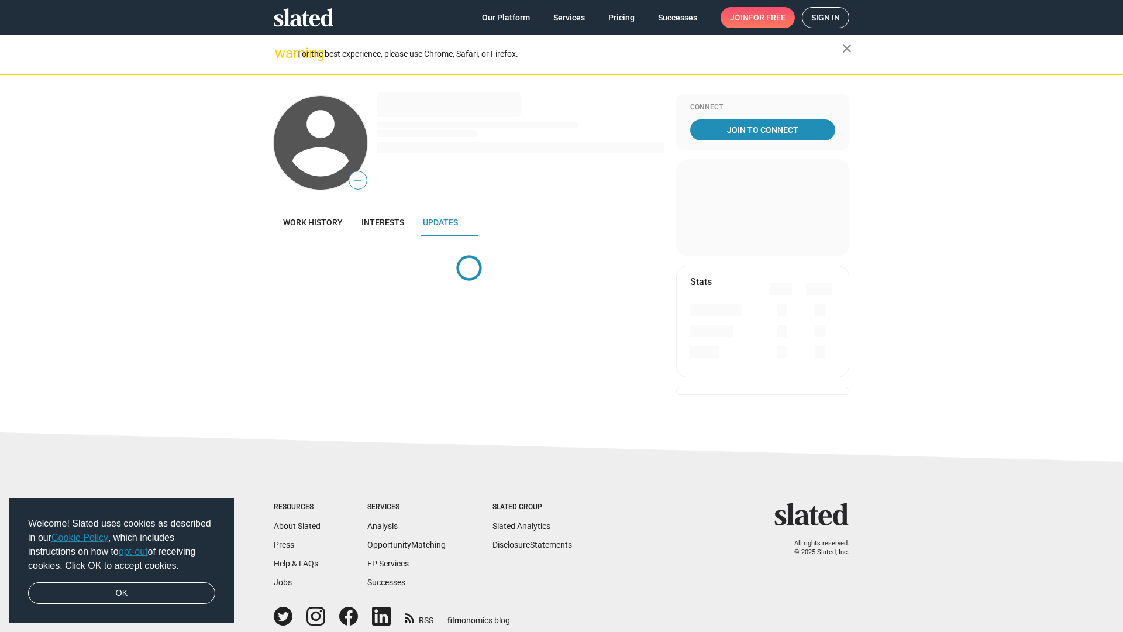 This screenshot has width=1123, height=632. Describe the element at coordinates (758, 18) in the screenshot. I see `span: Join` at that location.